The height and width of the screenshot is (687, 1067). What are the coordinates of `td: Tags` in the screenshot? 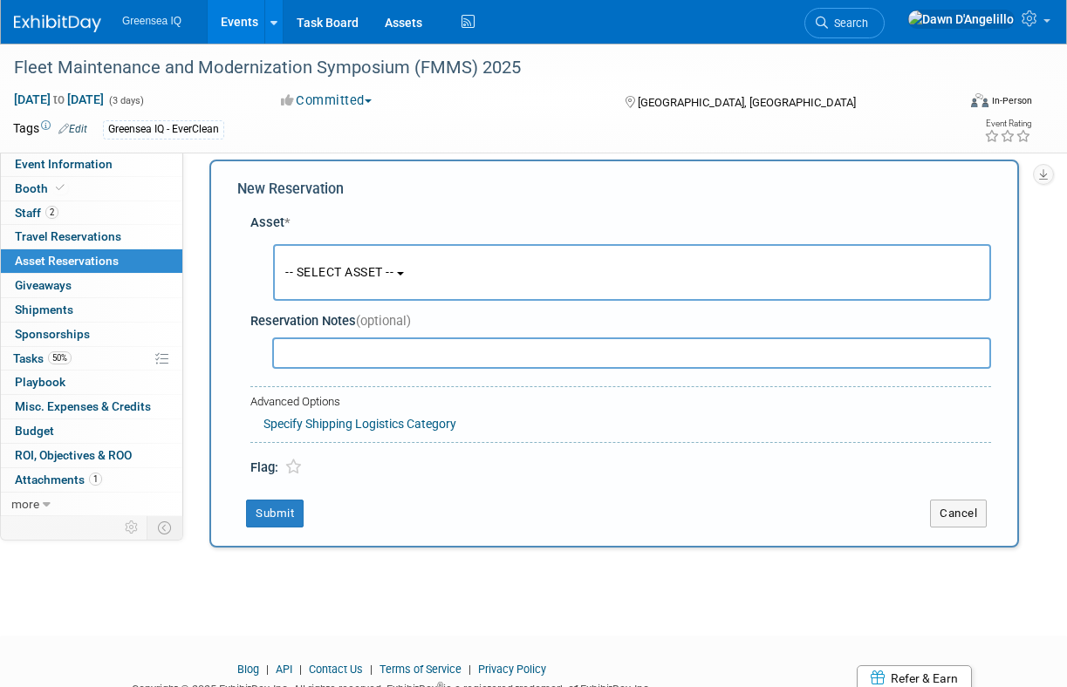 It's located at (50, 129).